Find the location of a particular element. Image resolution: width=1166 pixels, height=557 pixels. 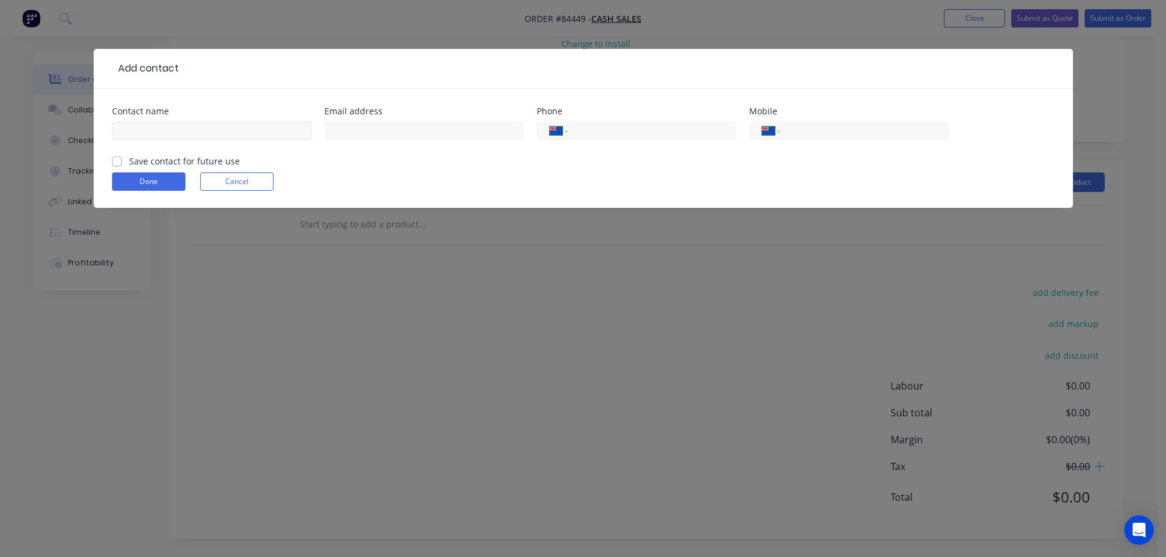

button: Cancel is located at coordinates (237, 182).